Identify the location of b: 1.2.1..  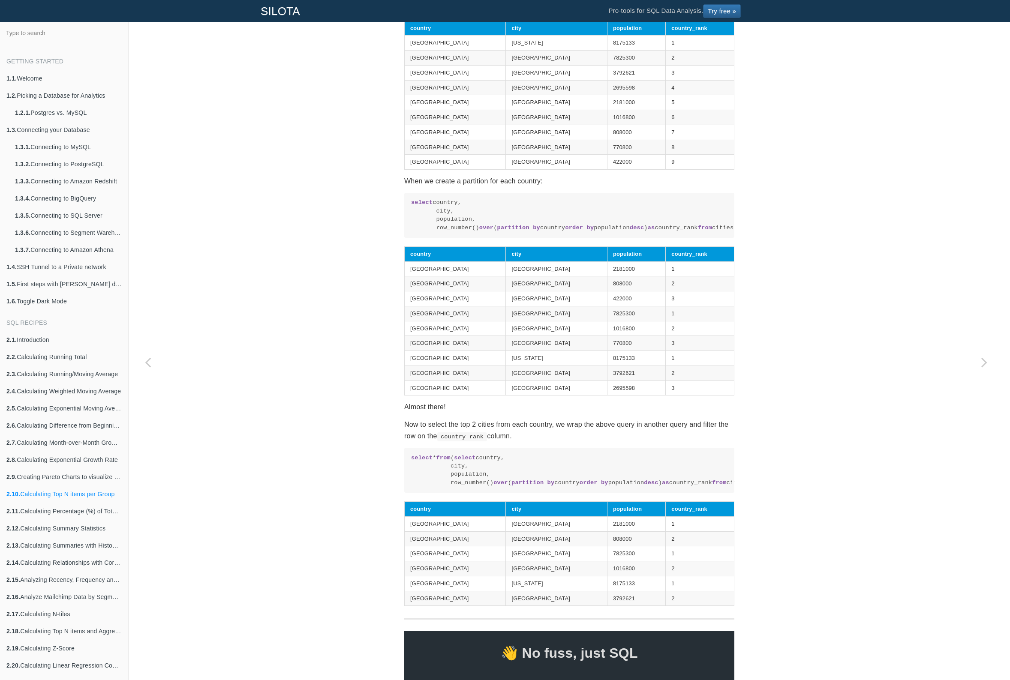
(23, 113).